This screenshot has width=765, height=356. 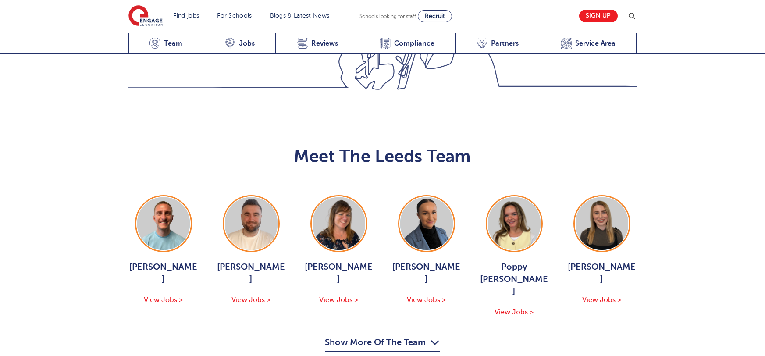 I want to click on h2: Meet The Leeds Team, so click(x=383, y=156).